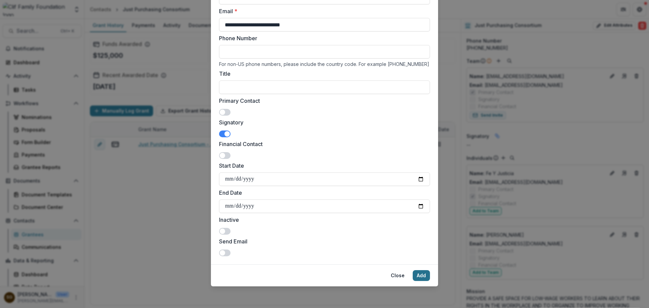  What do you see at coordinates (322, 166) in the screenshot?
I see `label: Start Date` at bounding box center [322, 166].